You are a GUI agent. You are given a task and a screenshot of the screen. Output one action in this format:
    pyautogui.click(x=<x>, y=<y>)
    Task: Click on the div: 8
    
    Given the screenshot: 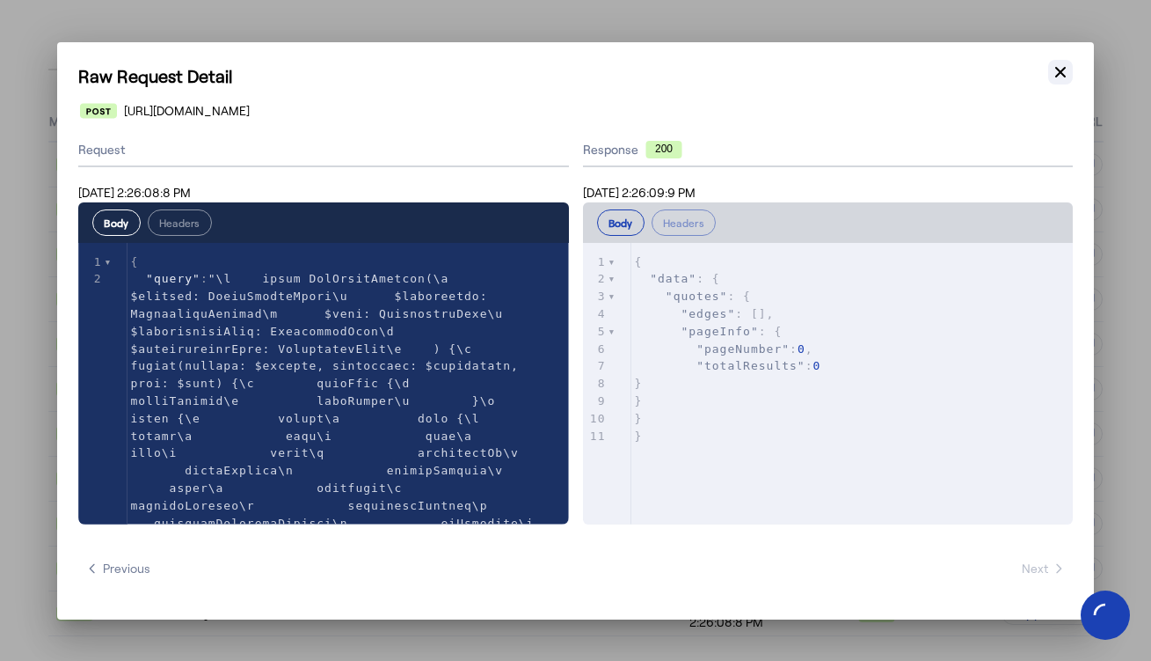 What is the action you would take?
    pyautogui.click(x=595, y=383)
    